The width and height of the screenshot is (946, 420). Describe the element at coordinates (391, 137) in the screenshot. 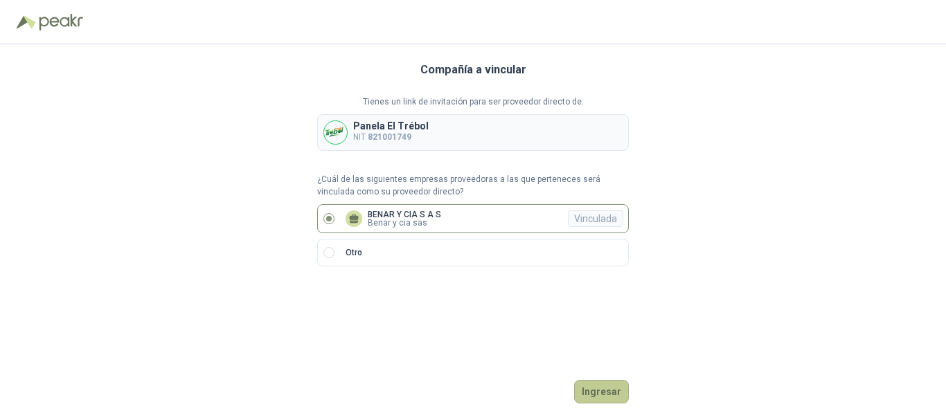

I see `p: NIT` at that location.